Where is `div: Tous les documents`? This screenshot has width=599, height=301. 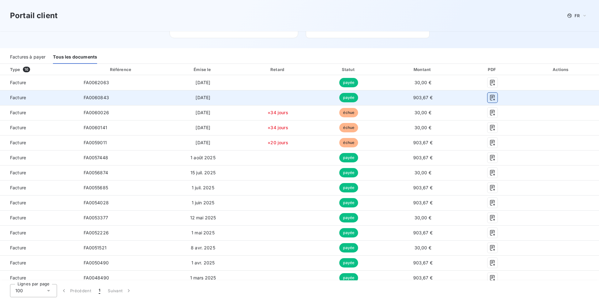
div: Tous les documents is located at coordinates (75, 57).